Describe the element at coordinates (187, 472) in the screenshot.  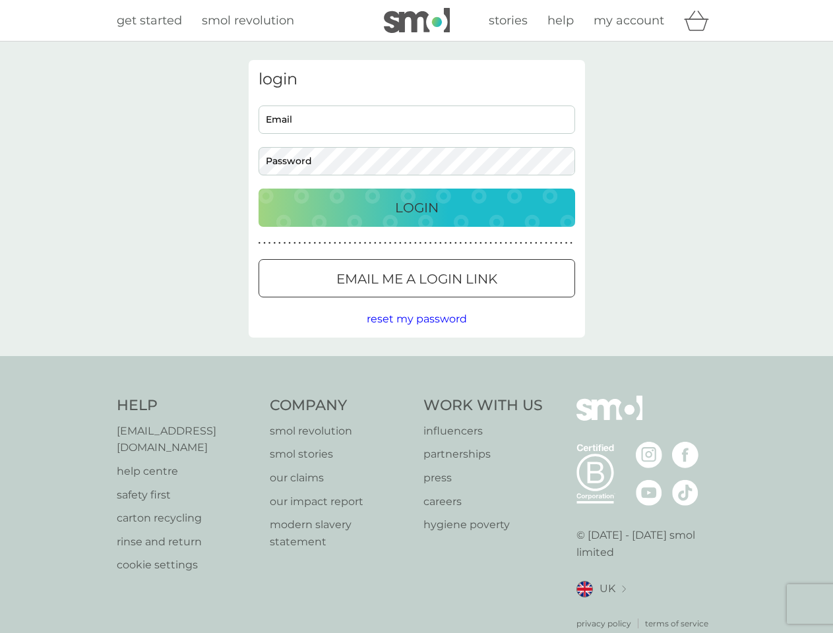
I see `p: help centre` at that location.